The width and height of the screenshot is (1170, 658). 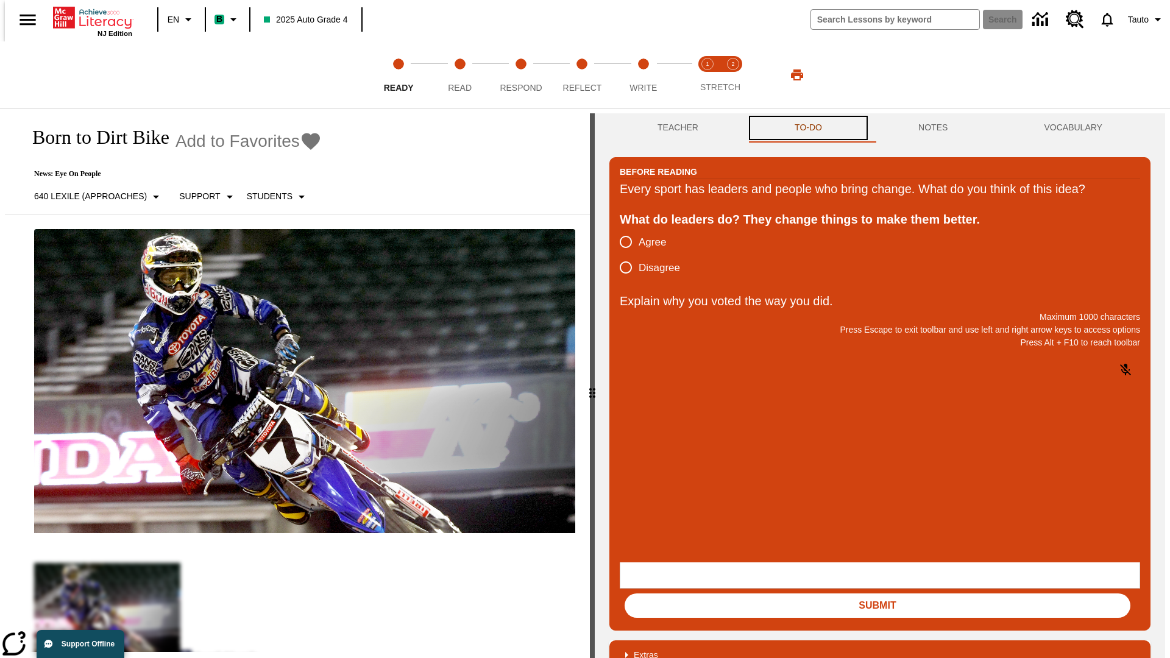 I want to click on div: Instructional Panel Tabs, so click(x=880, y=128).